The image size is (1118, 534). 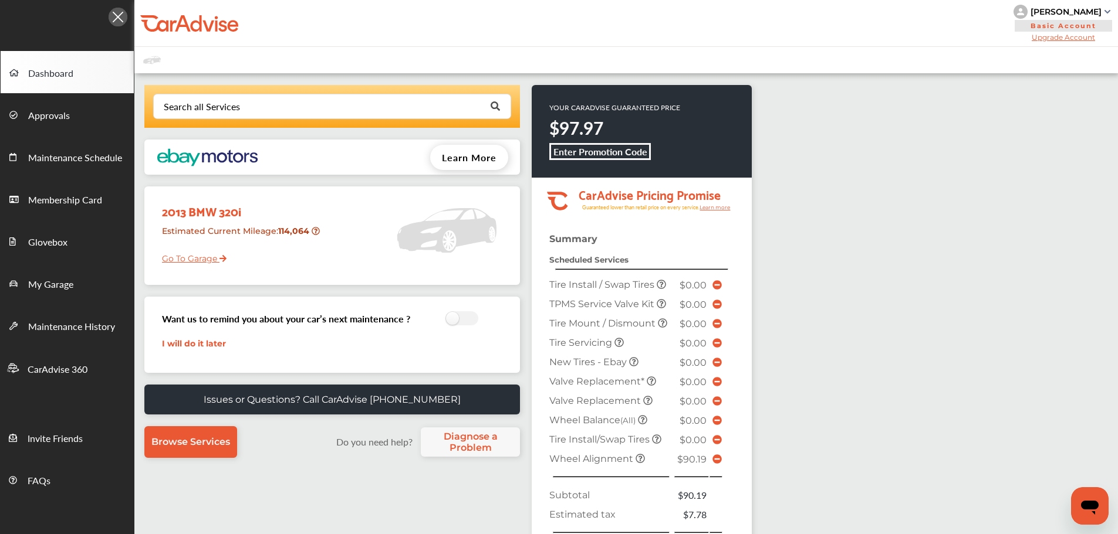 I want to click on a: Dashboard, so click(x=67, y=72).